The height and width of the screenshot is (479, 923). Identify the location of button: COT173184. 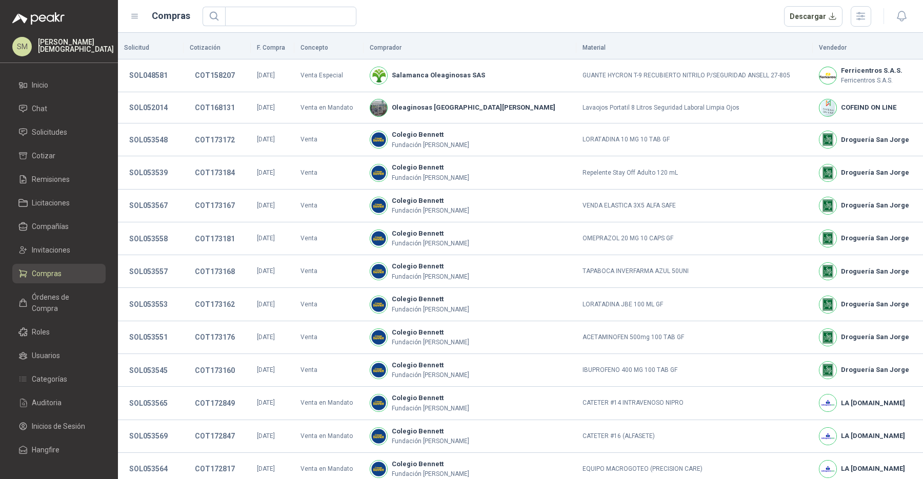
(215, 173).